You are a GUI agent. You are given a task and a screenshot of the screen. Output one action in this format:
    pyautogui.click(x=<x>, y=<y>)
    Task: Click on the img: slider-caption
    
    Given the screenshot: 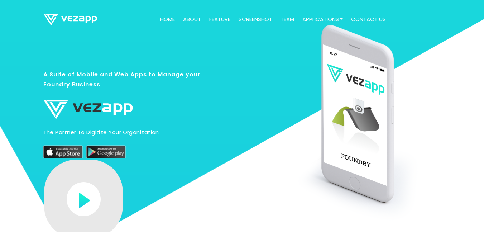 What is the action you would take?
    pyautogui.click(x=367, y=125)
    